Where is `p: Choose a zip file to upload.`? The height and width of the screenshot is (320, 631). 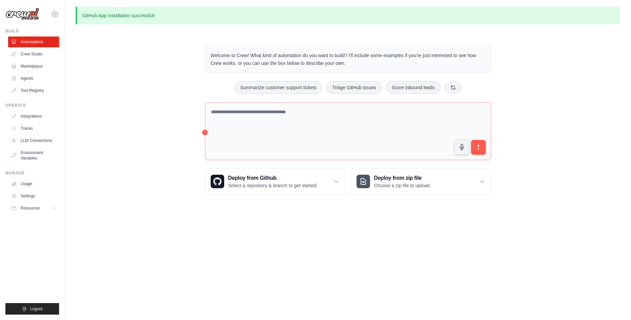
p: Choose a zip file to upload. is located at coordinates (403, 185).